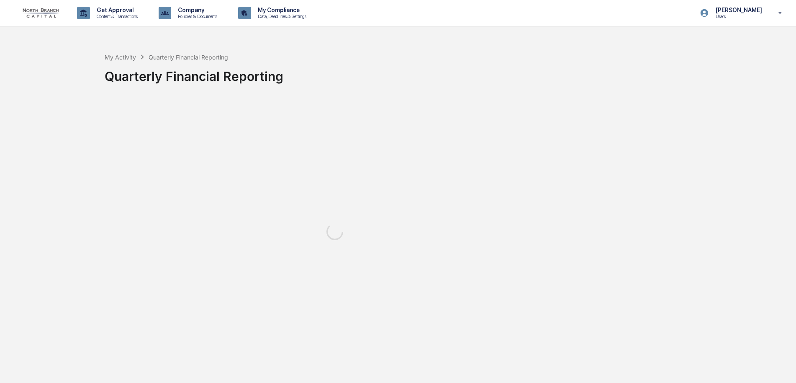 The image size is (796, 383). I want to click on p: My Compliance, so click(281, 10).